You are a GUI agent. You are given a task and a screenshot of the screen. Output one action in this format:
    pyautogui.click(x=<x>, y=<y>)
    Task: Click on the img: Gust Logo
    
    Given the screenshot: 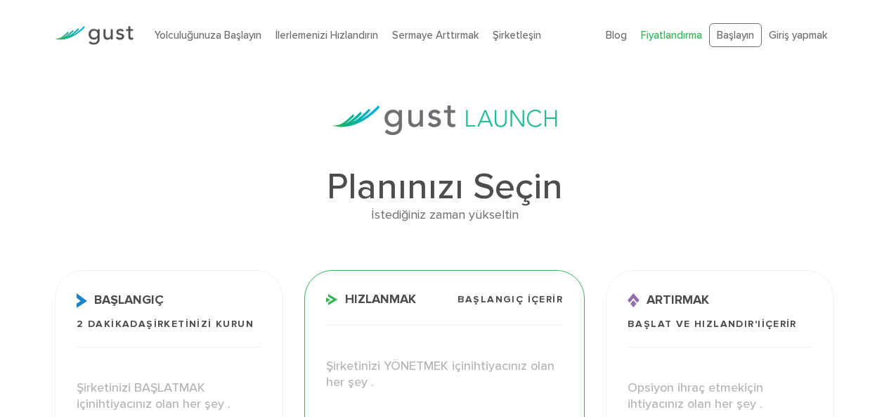 What is the action you would take?
    pyautogui.click(x=94, y=35)
    